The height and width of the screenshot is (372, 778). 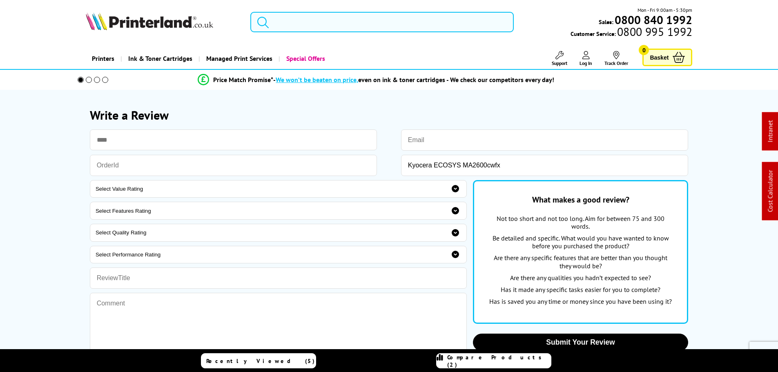 What do you see at coordinates (278, 278) in the screenshot?
I see `input: ReviewTitle` at bounding box center [278, 278].